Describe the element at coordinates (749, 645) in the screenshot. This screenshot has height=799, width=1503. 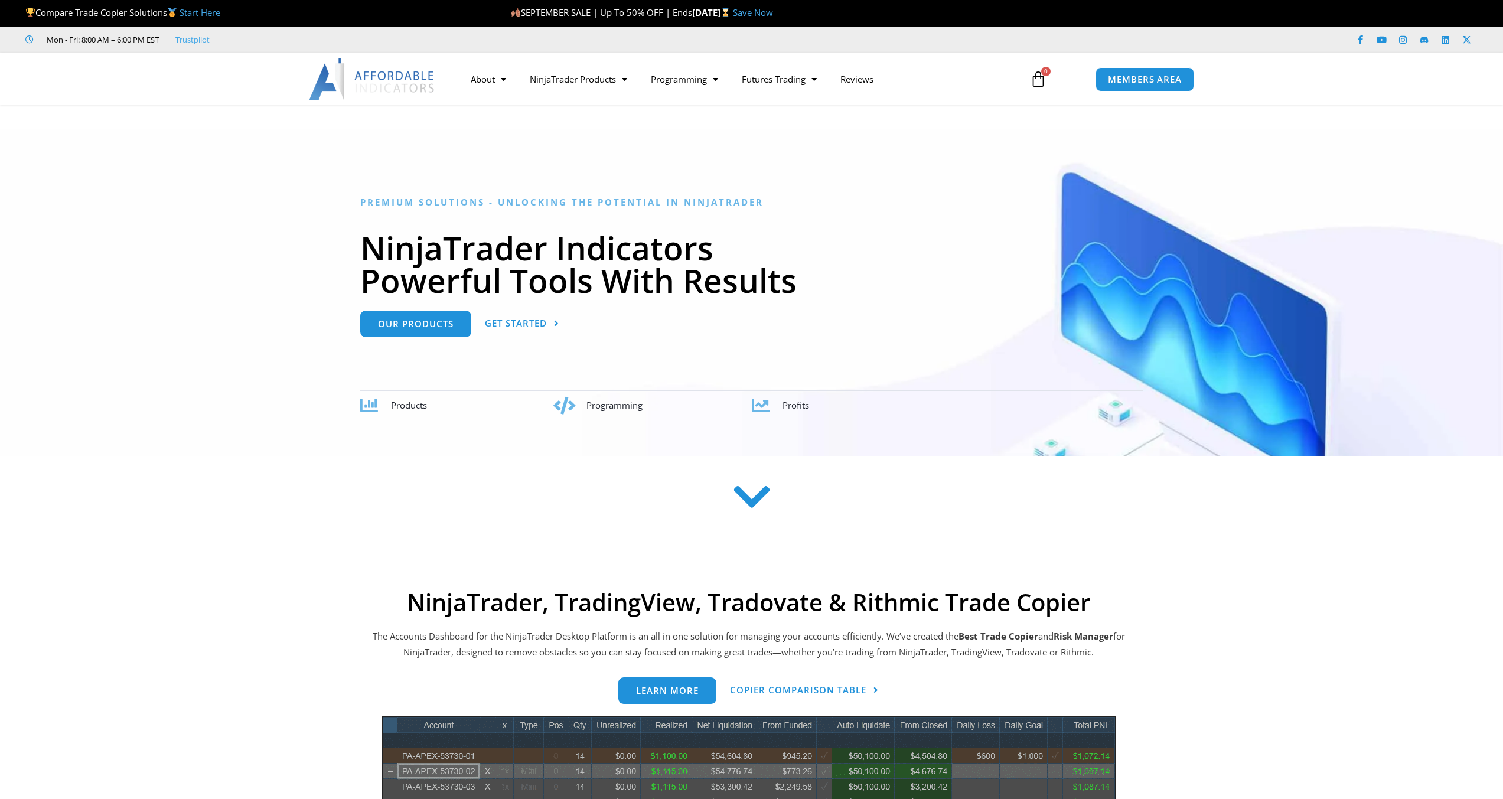
I see `p: The Accounts Dashboard for the NinjaTrader Desktop Platform is an all in one solution for managin...` at that location.